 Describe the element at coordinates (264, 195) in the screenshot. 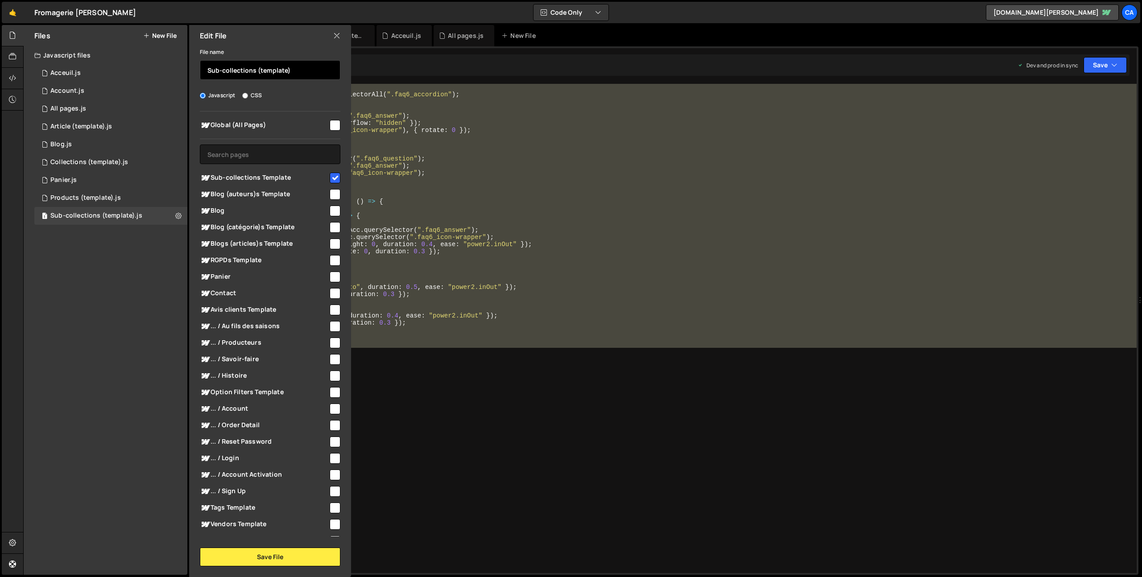

I see `span: Blog (auteurs)s Template` at that location.